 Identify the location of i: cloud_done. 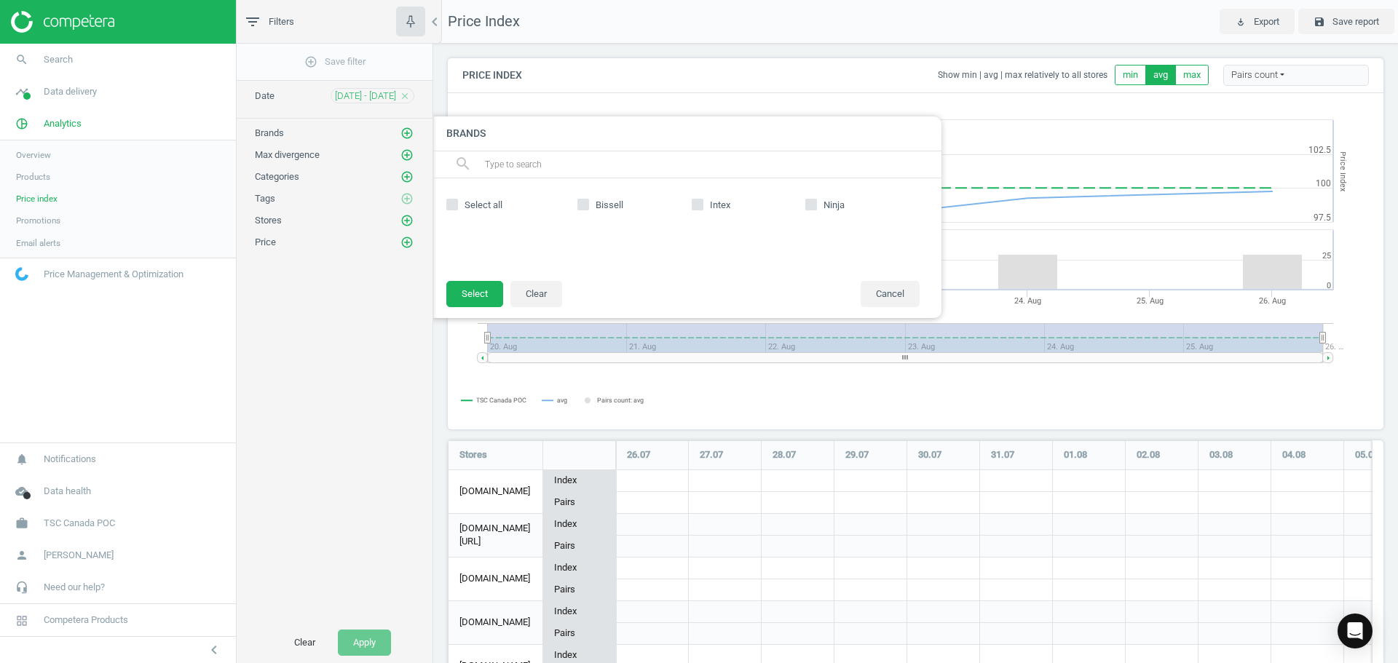
(22, 491).